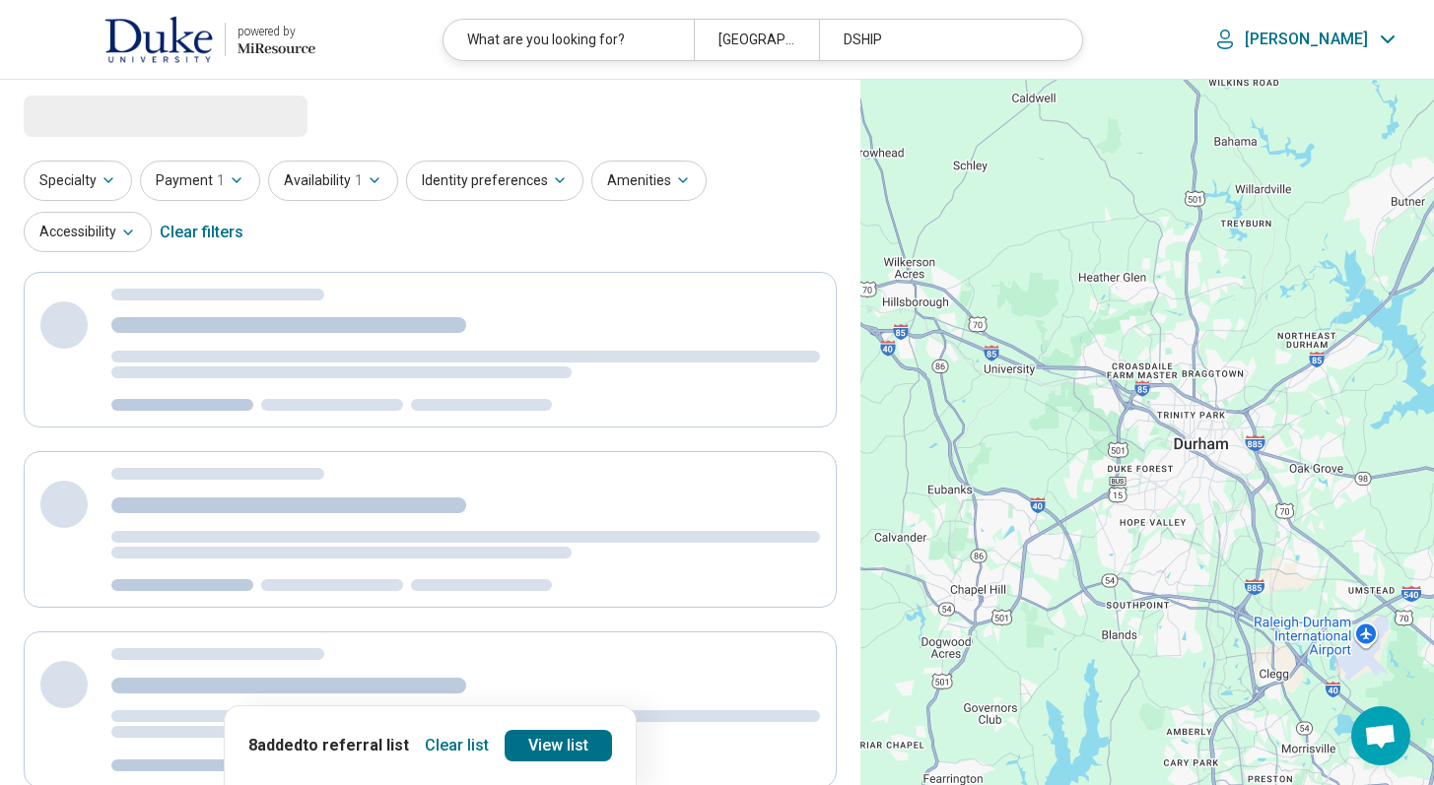  What do you see at coordinates (328, 746) in the screenshot?
I see `p: 8 added` at bounding box center [328, 746].